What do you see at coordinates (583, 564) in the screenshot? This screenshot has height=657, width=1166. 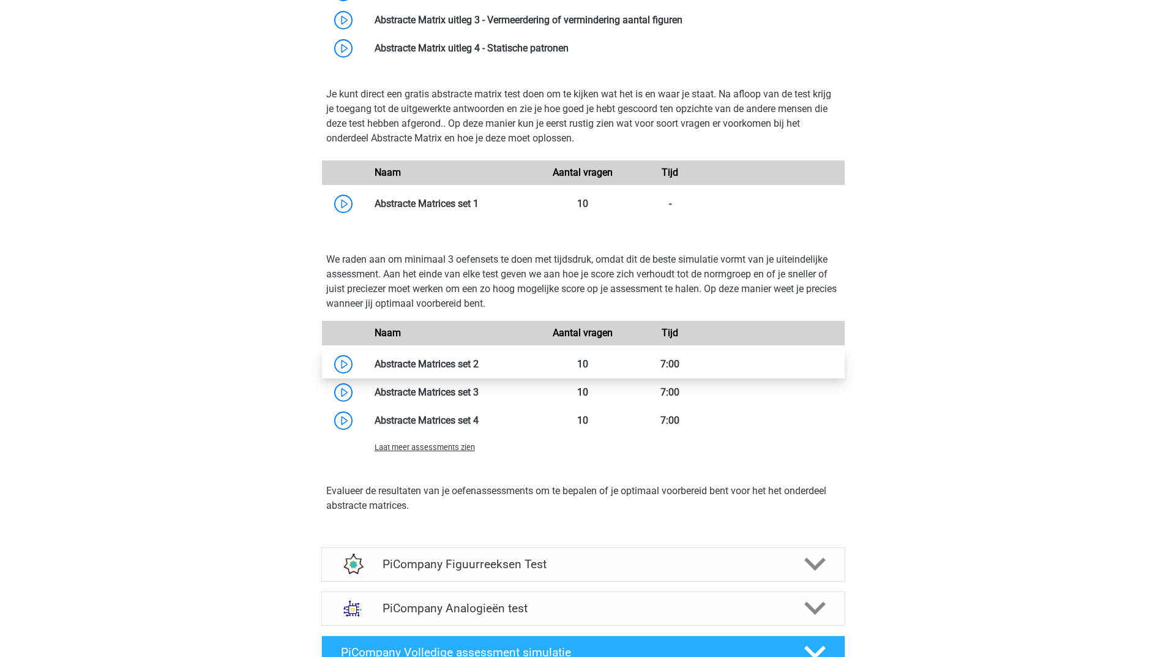 I see `h4: PiCompany Figuurreeksen Test` at bounding box center [583, 564].